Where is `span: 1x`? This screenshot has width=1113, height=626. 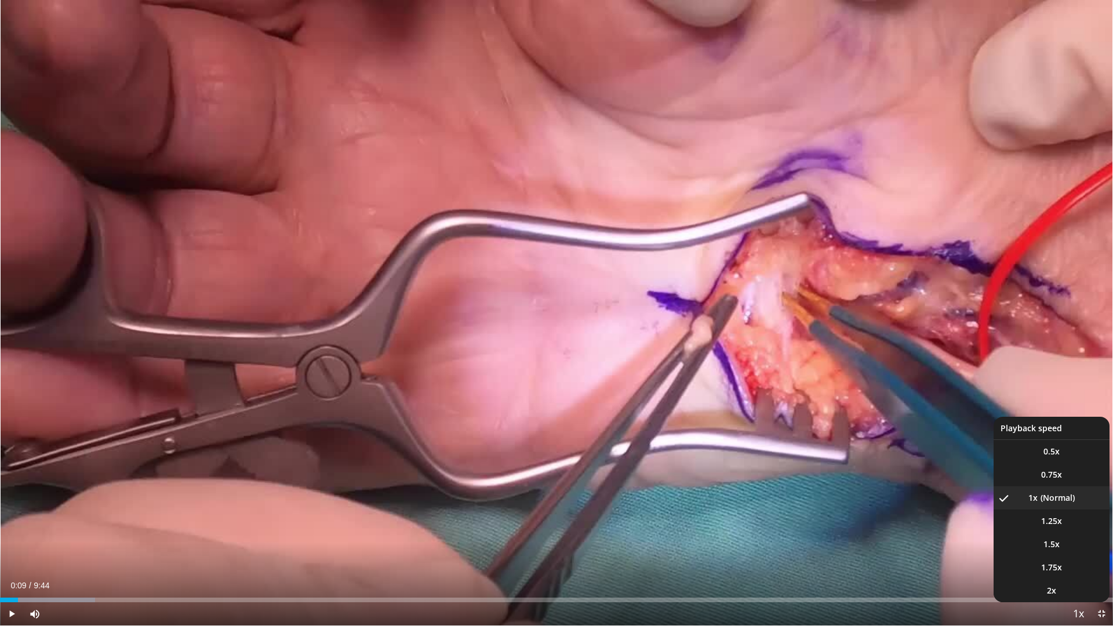 span: 1x is located at coordinates (1033, 498).